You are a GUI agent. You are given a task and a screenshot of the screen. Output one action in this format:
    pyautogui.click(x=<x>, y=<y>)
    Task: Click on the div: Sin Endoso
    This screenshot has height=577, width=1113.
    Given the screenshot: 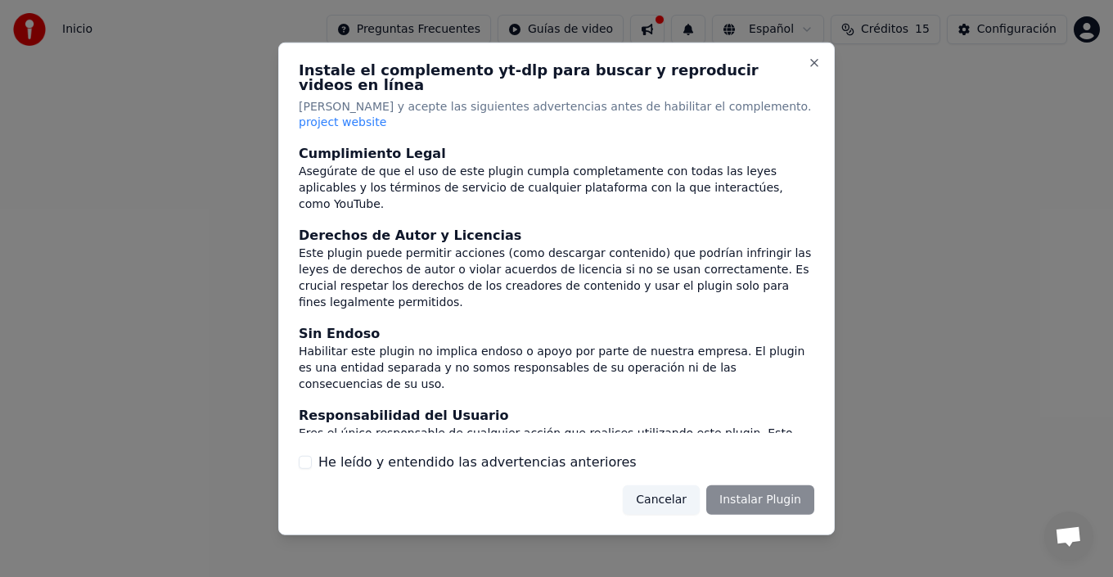 What is the action you would take?
    pyautogui.click(x=556, y=334)
    